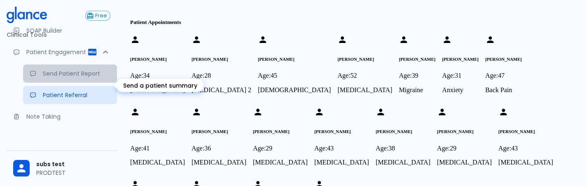 The width and height of the screenshot is (587, 186). I want to click on p: Age: 47, so click(504, 75).